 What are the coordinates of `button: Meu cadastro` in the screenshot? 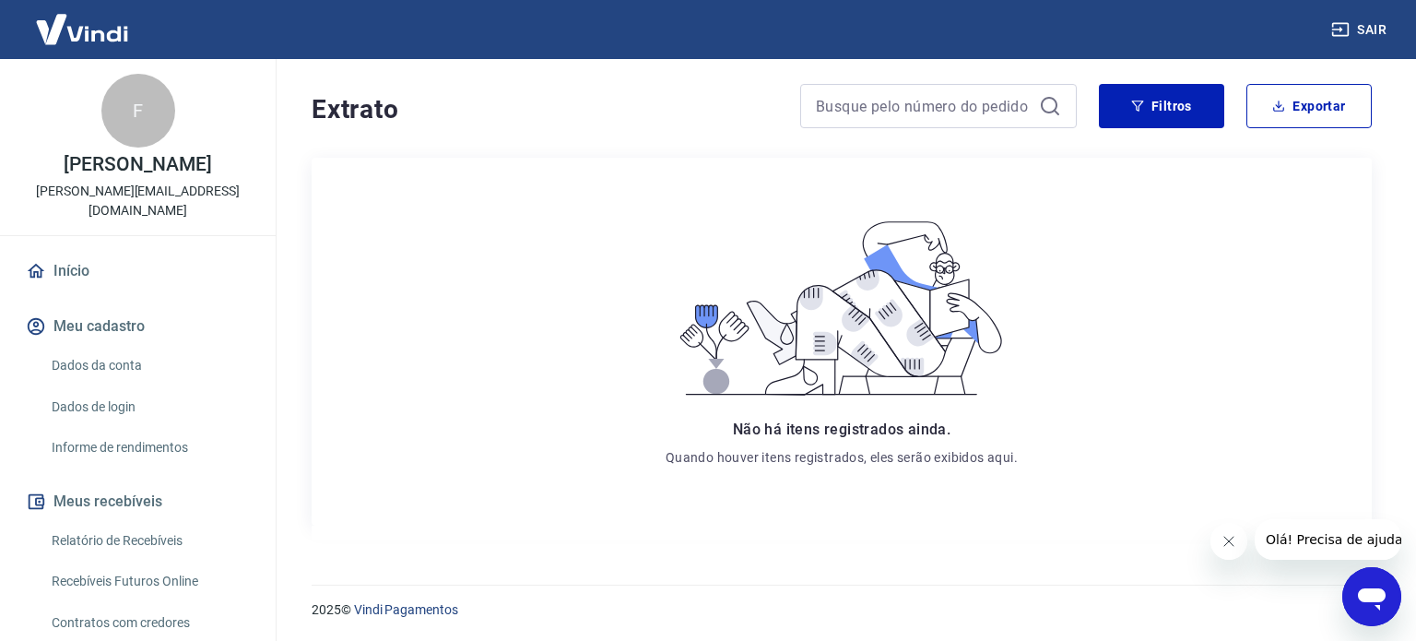 It's located at (137, 326).